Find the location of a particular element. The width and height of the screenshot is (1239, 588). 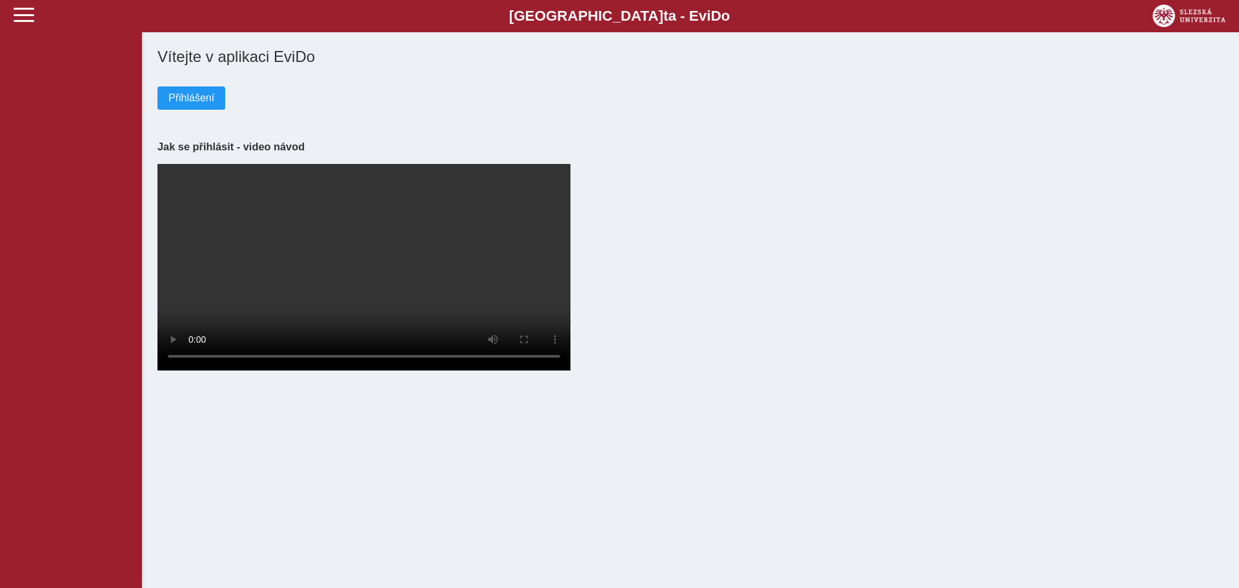

video: Your browser does not support the video tag. is located at coordinates (364, 267).